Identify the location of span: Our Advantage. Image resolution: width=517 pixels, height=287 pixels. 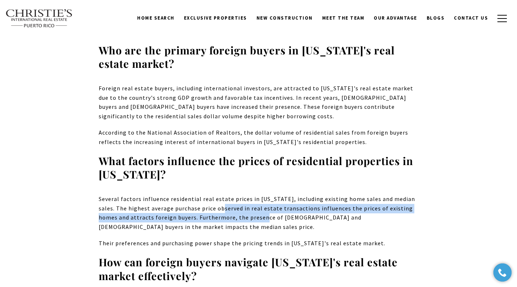
(395, 18).